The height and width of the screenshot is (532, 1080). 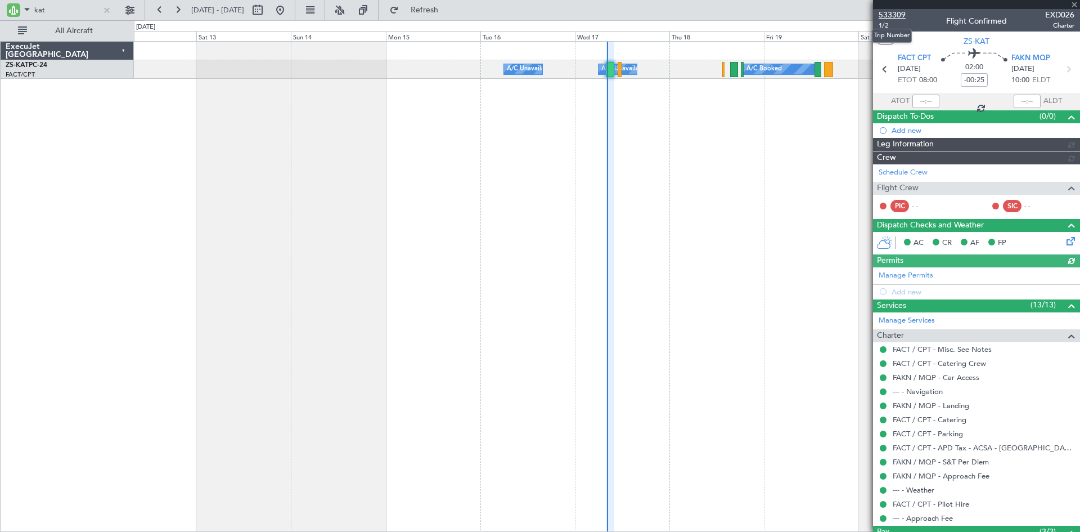 What do you see at coordinates (939, 363) in the screenshot?
I see `a: FACT / CPT - Catering Crew` at bounding box center [939, 363].